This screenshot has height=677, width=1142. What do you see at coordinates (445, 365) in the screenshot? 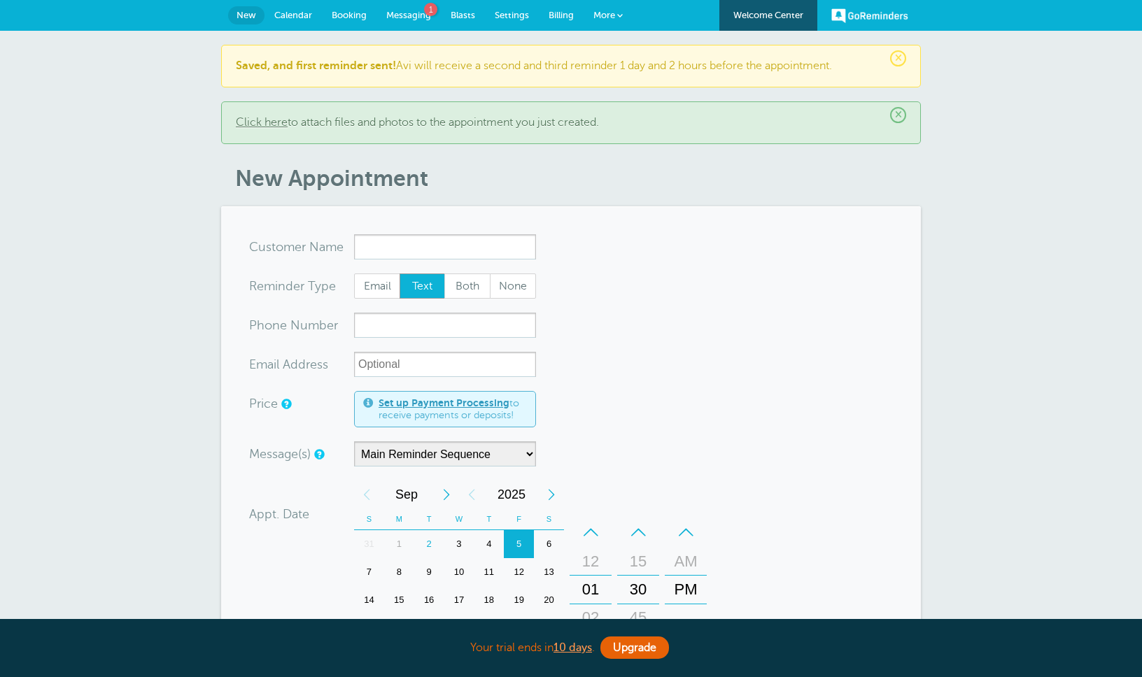
I see `input: Optional` at bounding box center [445, 365].